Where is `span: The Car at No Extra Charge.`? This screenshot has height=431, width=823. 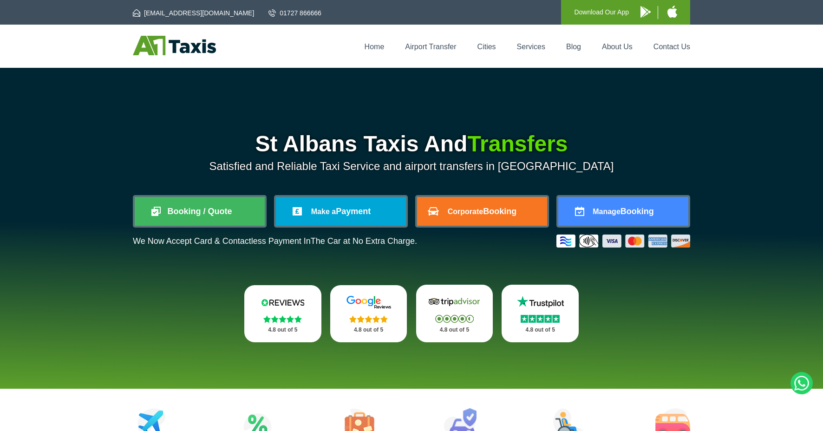 span: The Car at No Extra Charge. is located at coordinates (364, 241).